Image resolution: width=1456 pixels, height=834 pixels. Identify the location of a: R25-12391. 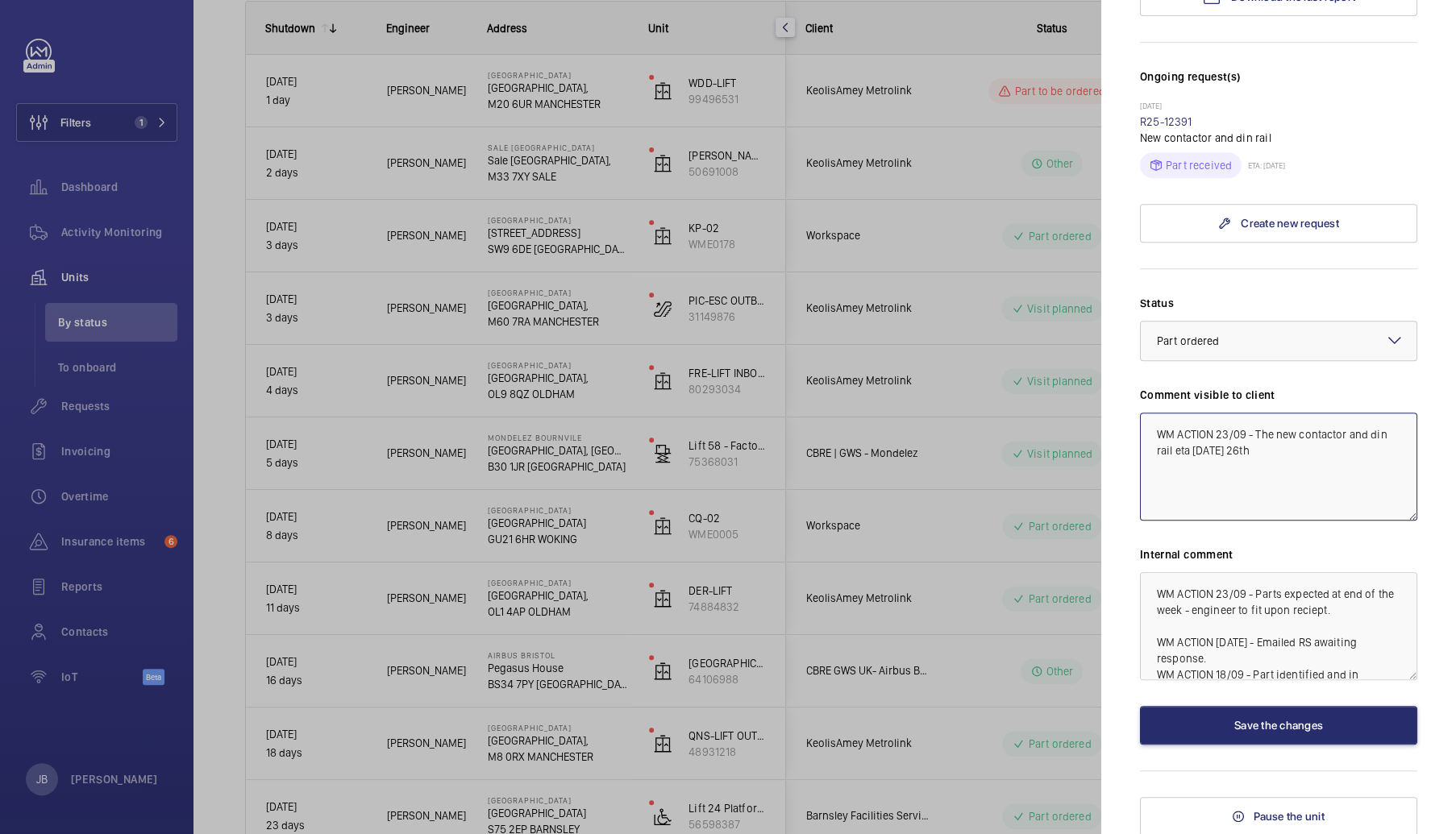
(1166, 121).